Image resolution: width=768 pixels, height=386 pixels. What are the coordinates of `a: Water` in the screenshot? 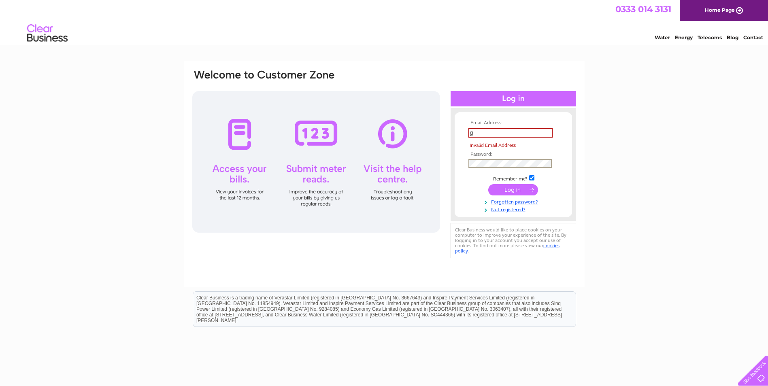 It's located at (662, 37).